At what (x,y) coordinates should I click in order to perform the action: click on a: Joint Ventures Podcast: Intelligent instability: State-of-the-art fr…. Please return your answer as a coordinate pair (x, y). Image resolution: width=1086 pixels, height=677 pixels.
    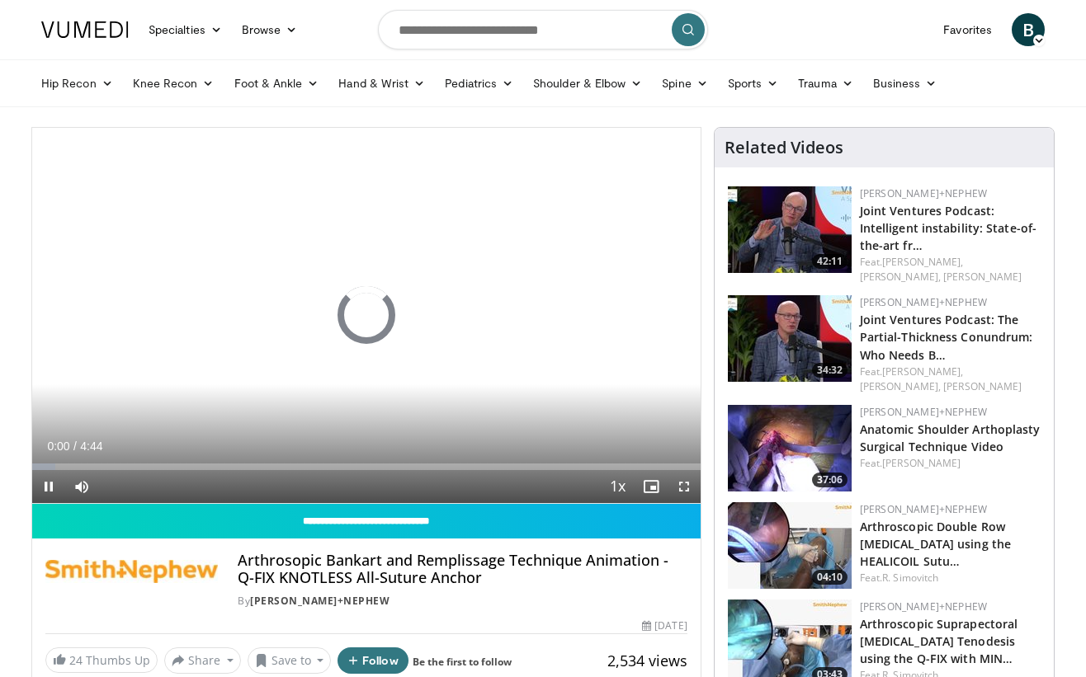
    Looking at the image, I should click on (948, 228).